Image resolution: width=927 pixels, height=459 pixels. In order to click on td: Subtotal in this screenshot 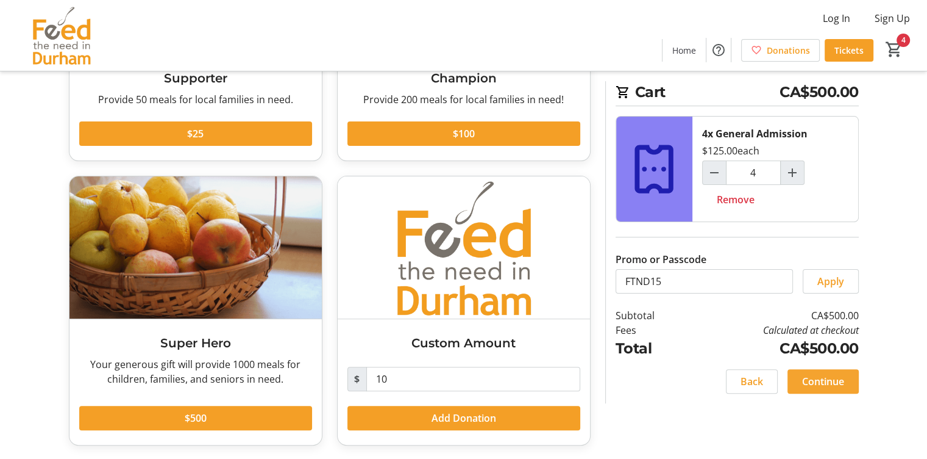, I will do `click(651, 315)`.